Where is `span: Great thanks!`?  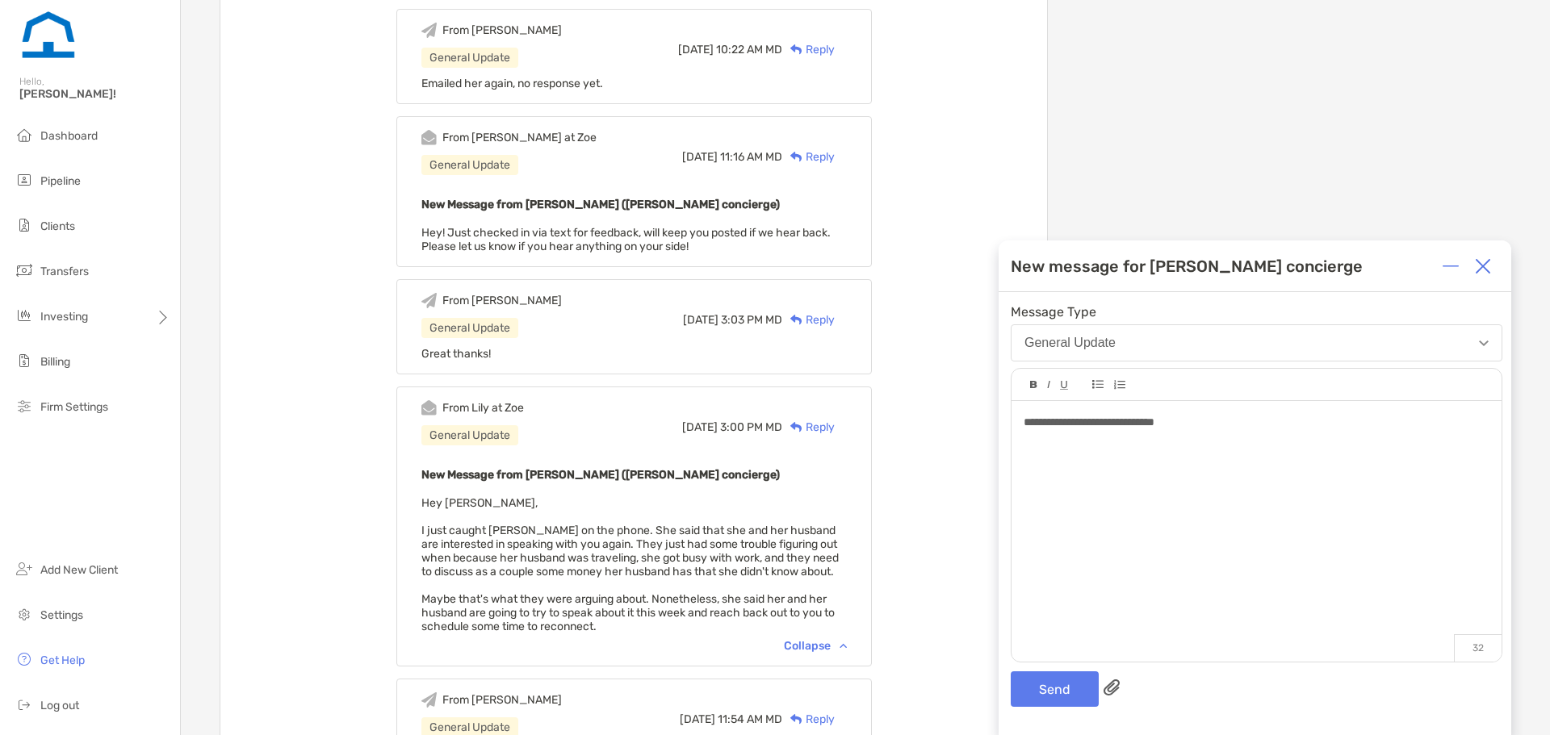 span: Great thanks! is located at coordinates (456, 354).